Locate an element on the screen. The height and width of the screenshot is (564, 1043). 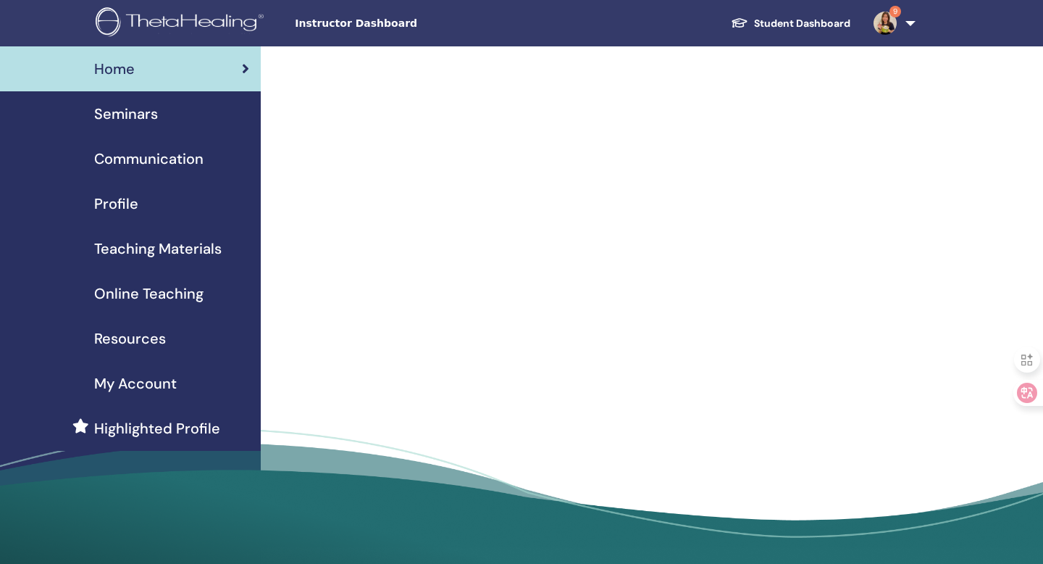
span: Highlighted Profile is located at coordinates (157, 428).